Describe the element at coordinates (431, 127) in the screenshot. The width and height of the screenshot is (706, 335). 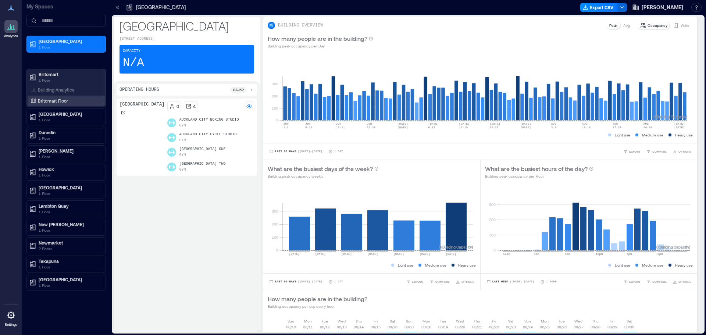
I see `text: 6-12` at that location.